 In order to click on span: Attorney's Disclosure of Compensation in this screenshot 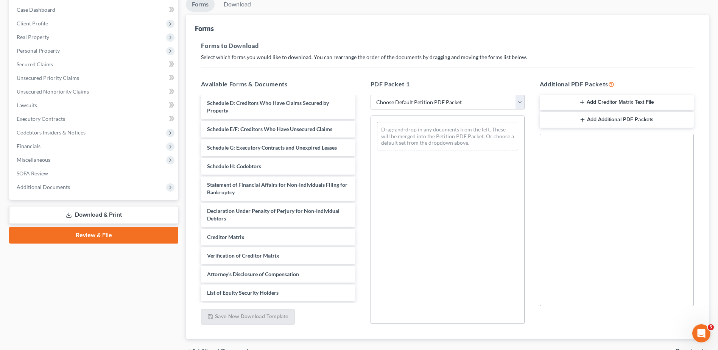, I will do `click(253, 274)`.